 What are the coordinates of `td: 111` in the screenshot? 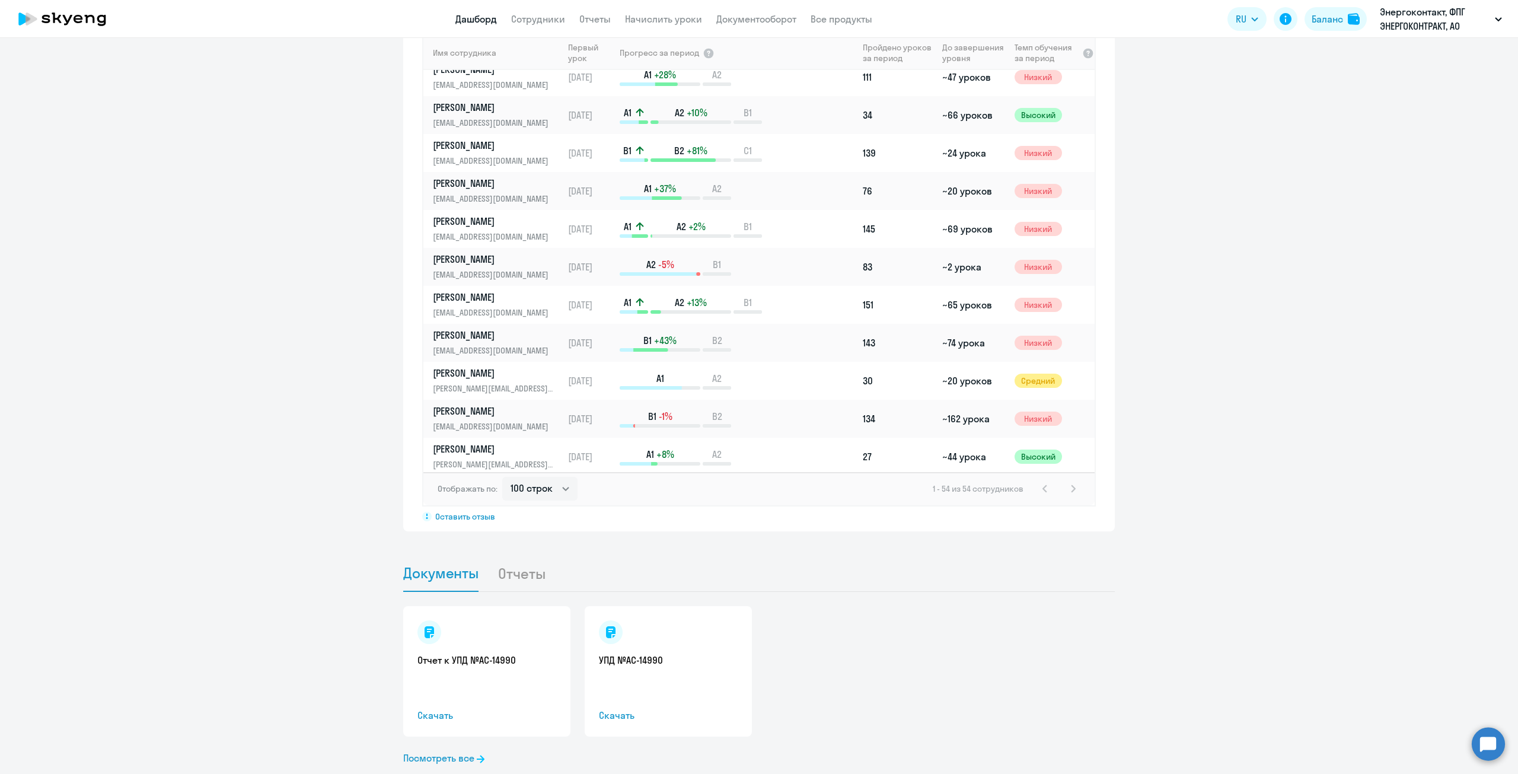 It's located at (898, 77).